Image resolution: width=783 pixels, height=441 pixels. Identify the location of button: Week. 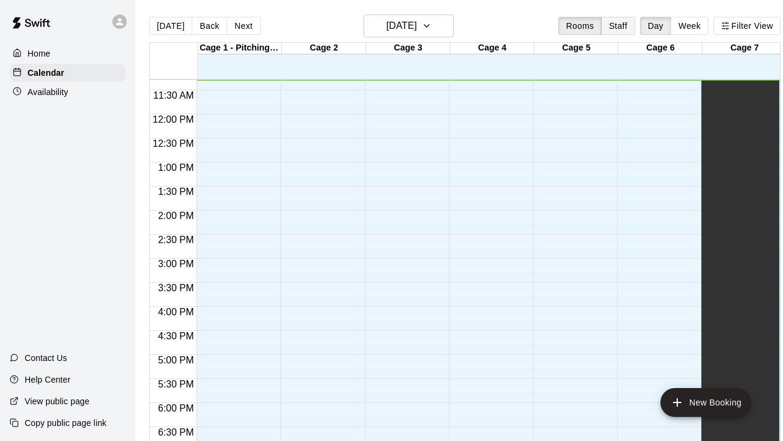
(689, 26).